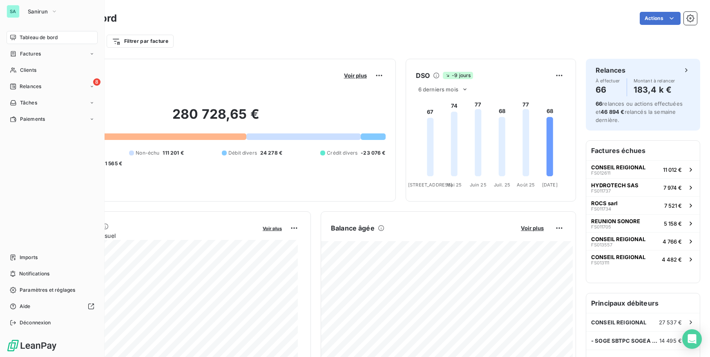 The image size is (710, 357). Describe the element at coordinates (151, 236) in the screenshot. I see `span: Chiffre d'affaires mensuel` at that location.